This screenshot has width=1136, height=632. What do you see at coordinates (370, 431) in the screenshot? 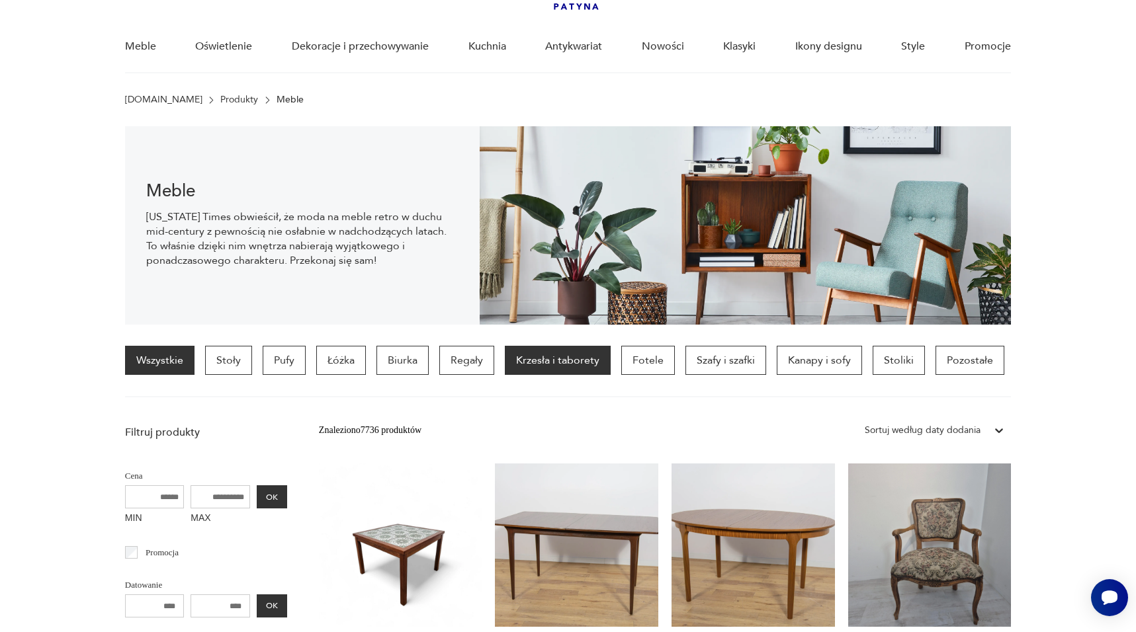
I see `div: Znaleziono 7736 produktów` at bounding box center [370, 431].